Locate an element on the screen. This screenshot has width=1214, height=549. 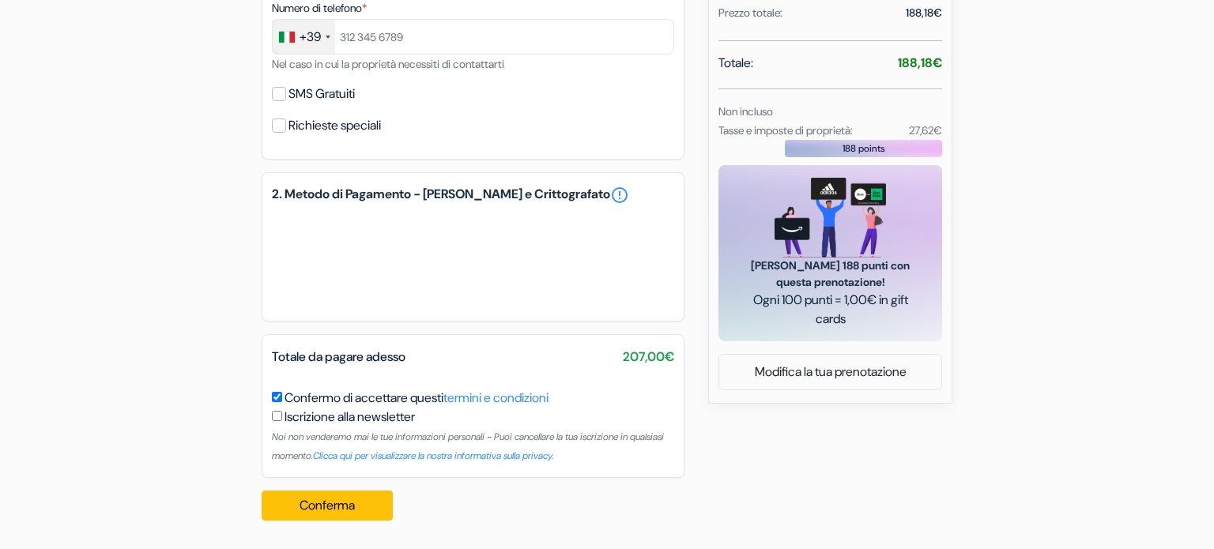
span: 207,00€ is located at coordinates (648, 357).